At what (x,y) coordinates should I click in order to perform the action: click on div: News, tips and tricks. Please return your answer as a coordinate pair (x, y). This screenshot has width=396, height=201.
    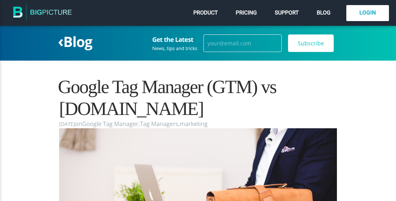
    Looking at the image, I should click on (174, 48).